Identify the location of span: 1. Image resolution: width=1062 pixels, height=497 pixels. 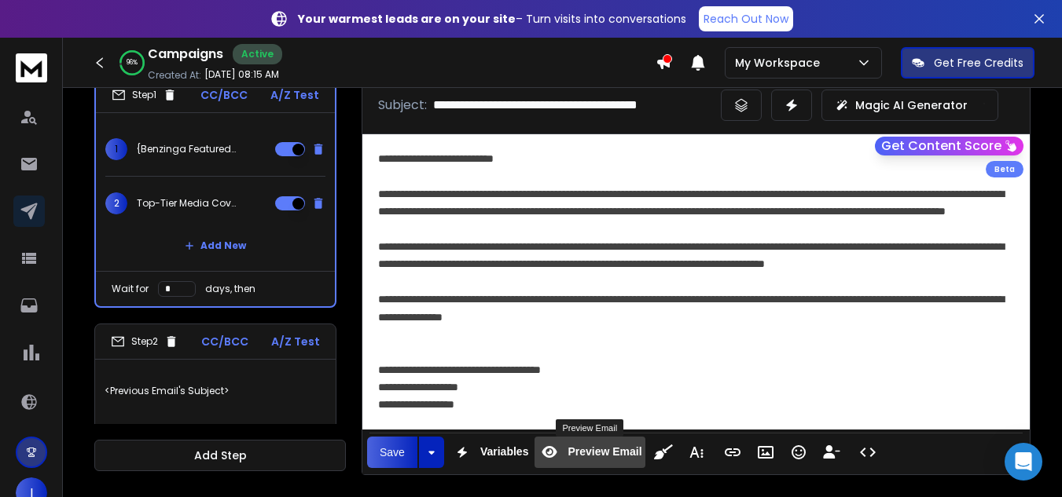
(116, 149).